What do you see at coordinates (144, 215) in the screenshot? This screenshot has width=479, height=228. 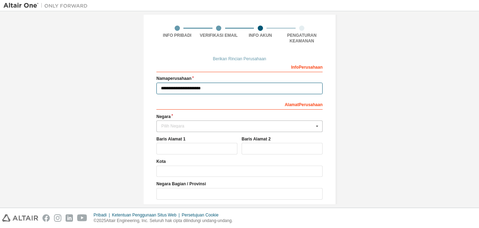 I see `font: Ketentuan Penggunaan Situs Web` at bounding box center [144, 215].